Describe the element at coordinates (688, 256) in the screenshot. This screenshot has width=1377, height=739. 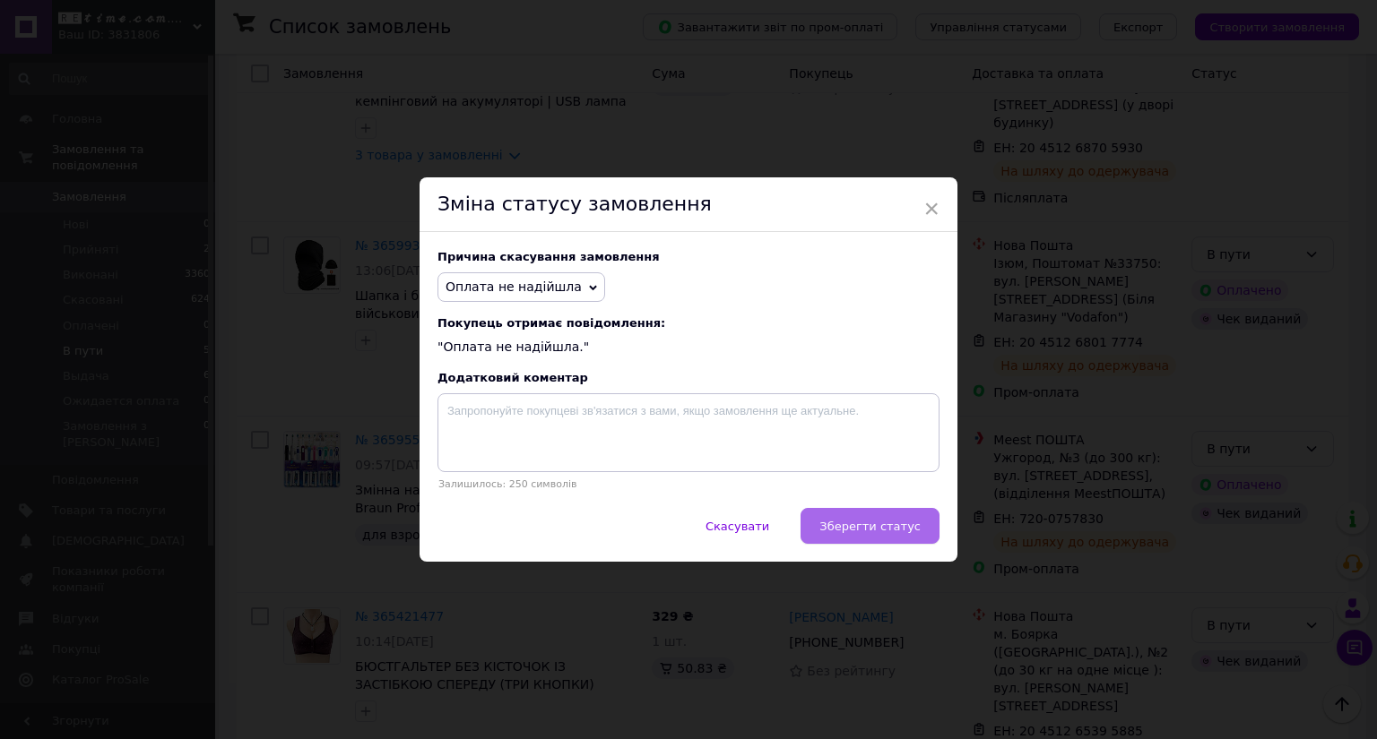
I see `div: Причина скасування замовлення` at that location.